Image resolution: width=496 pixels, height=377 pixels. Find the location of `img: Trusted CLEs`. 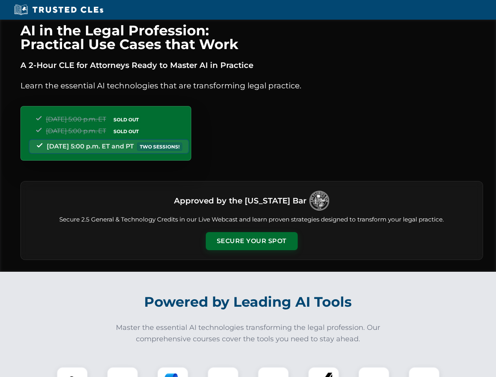

img: Trusted CLEs is located at coordinates (59, 10).